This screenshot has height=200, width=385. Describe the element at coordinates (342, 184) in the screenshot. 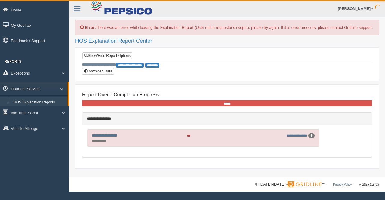

I see `a: Privacy Policy` at that location.